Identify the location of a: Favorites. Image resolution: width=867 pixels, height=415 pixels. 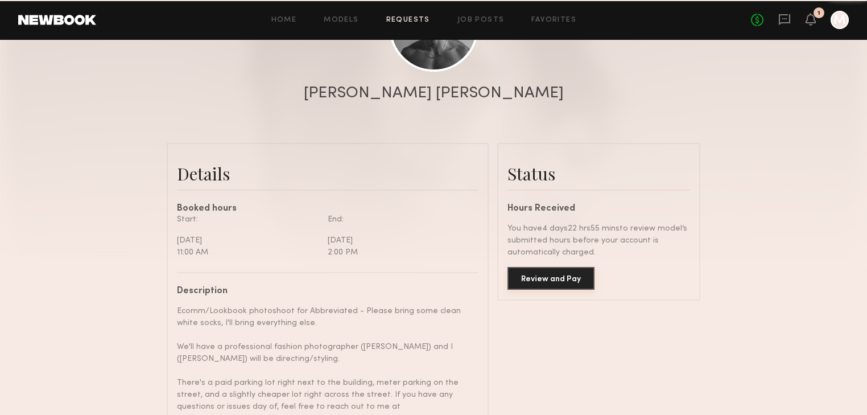
(554, 20).